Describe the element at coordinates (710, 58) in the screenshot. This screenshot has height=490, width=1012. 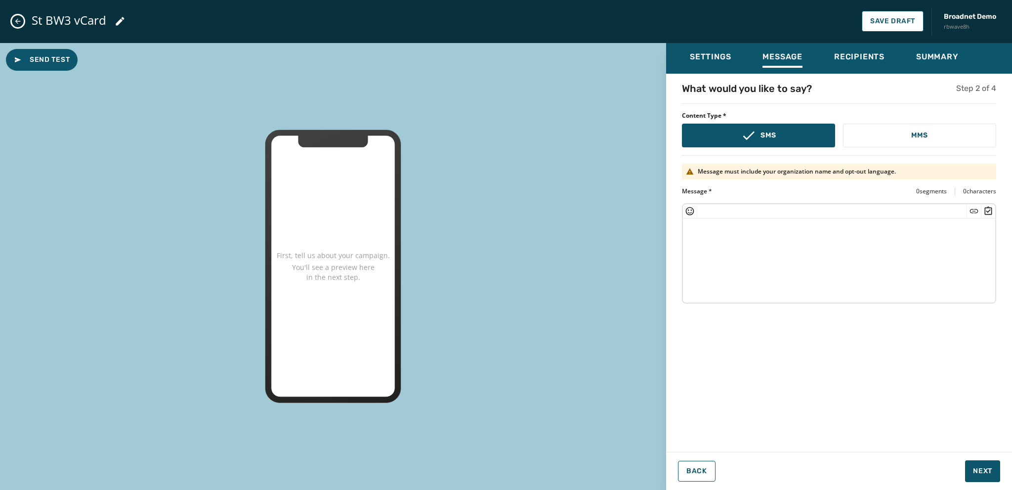
I see `button: Settings` at that location.